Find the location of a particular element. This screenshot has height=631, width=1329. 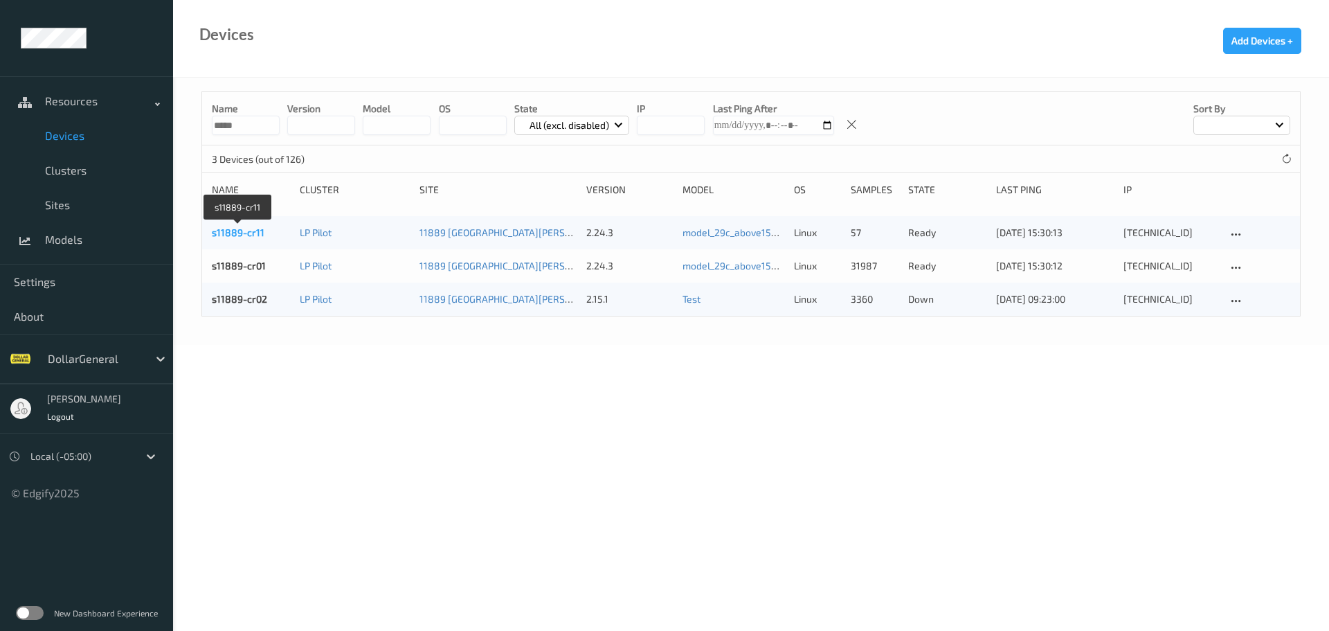

div: Last Ping is located at coordinates (1055, 190).